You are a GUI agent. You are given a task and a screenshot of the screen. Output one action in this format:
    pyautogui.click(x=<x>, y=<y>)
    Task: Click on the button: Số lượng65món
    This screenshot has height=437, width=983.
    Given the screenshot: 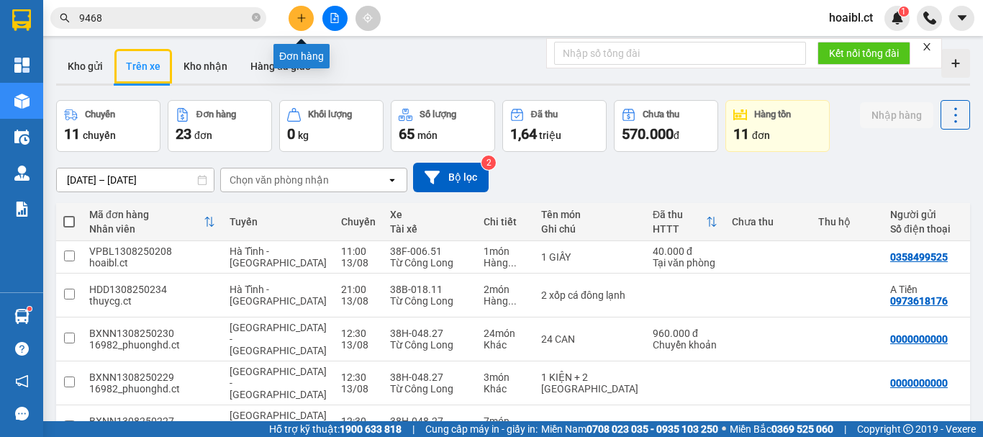 What is the action you would take?
    pyautogui.click(x=443, y=126)
    